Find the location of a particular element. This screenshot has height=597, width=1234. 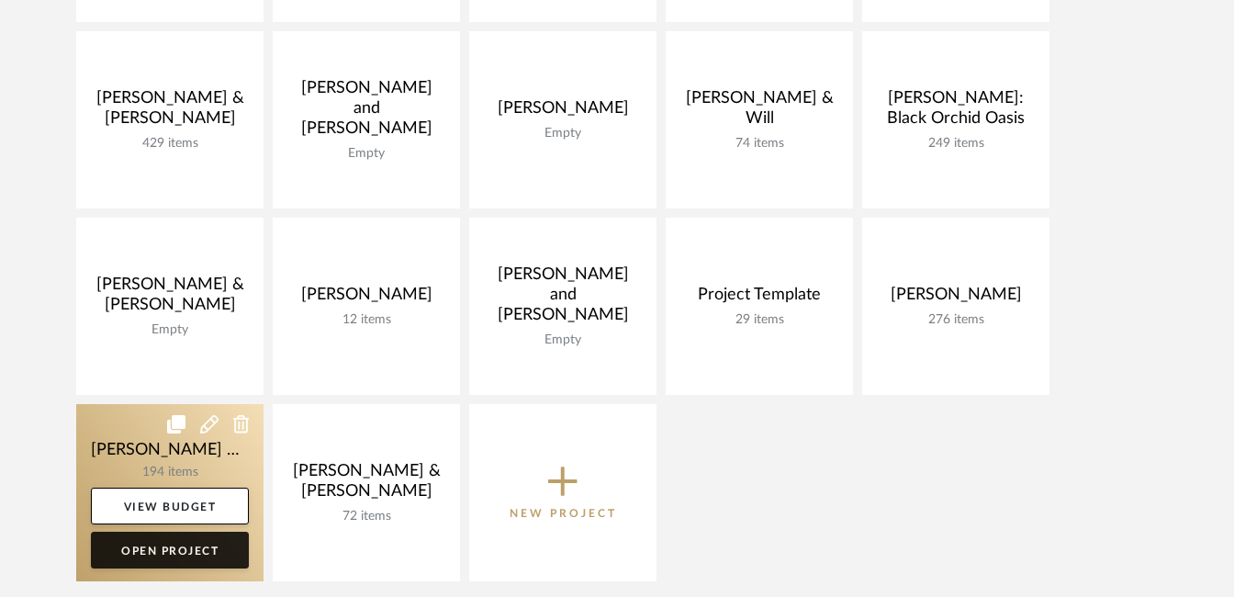

div: 249 items is located at coordinates (956, 143).